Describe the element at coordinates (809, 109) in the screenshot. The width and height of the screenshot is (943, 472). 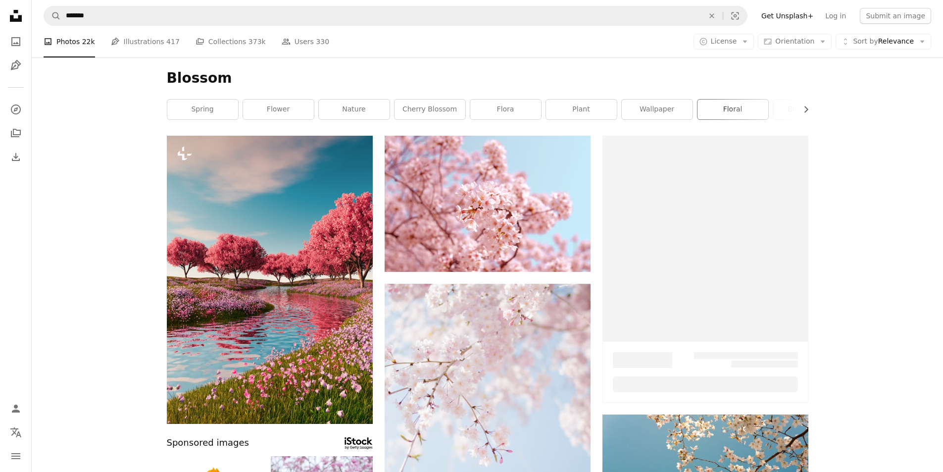
I see `a: background` at that location.